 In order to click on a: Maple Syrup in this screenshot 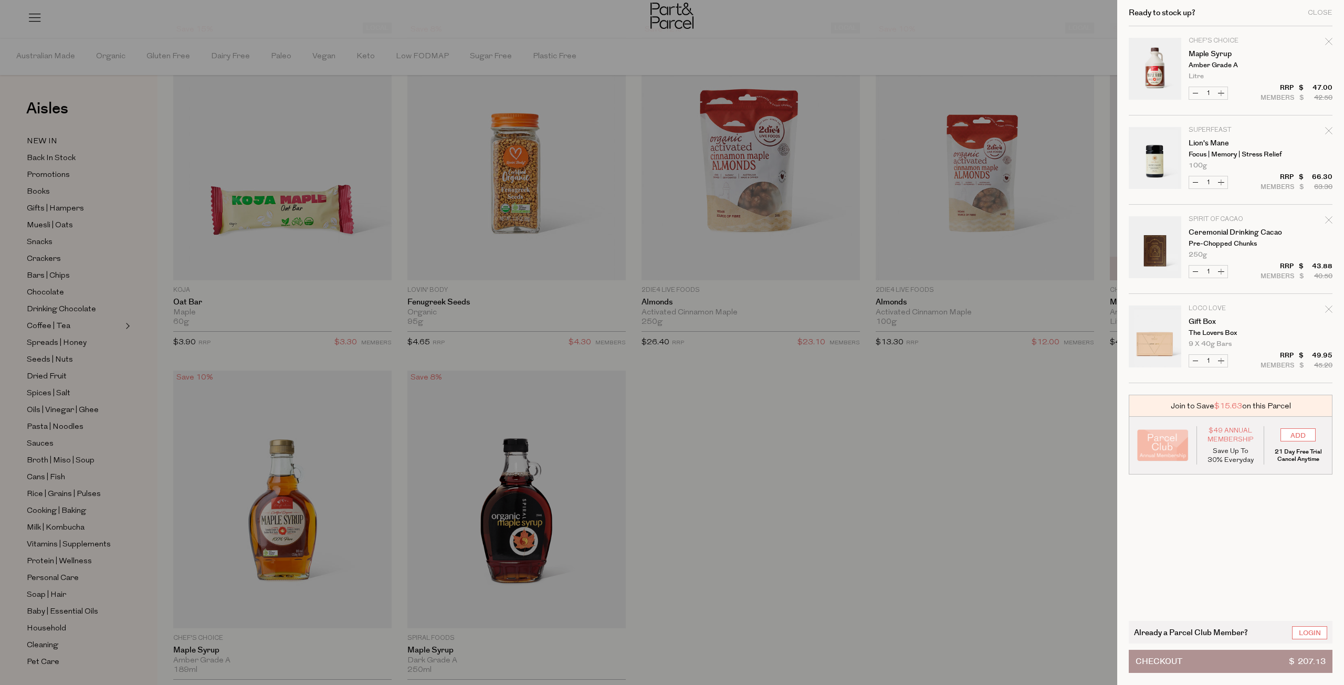, I will do `click(1229, 54)`.